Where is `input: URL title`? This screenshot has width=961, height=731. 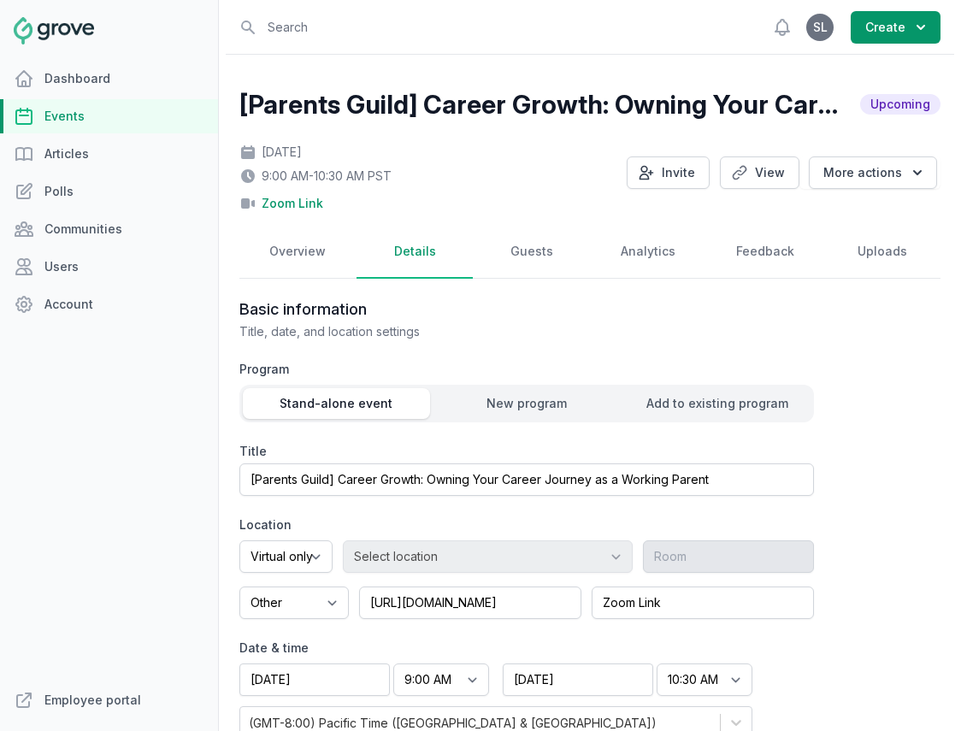 input: URL title is located at coordinates (703, 603).